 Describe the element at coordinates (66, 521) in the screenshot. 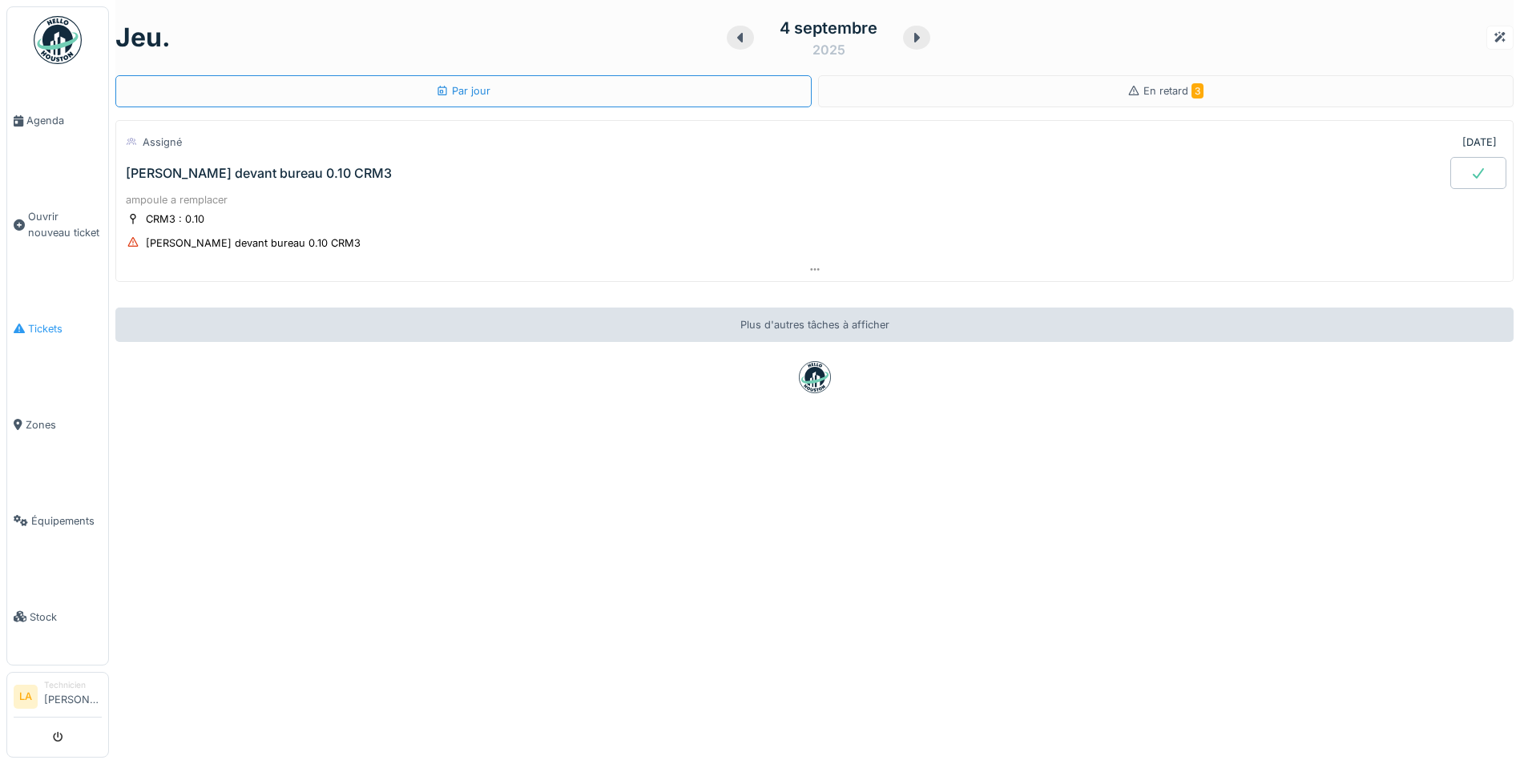

I see `span: Équipements` at that location.